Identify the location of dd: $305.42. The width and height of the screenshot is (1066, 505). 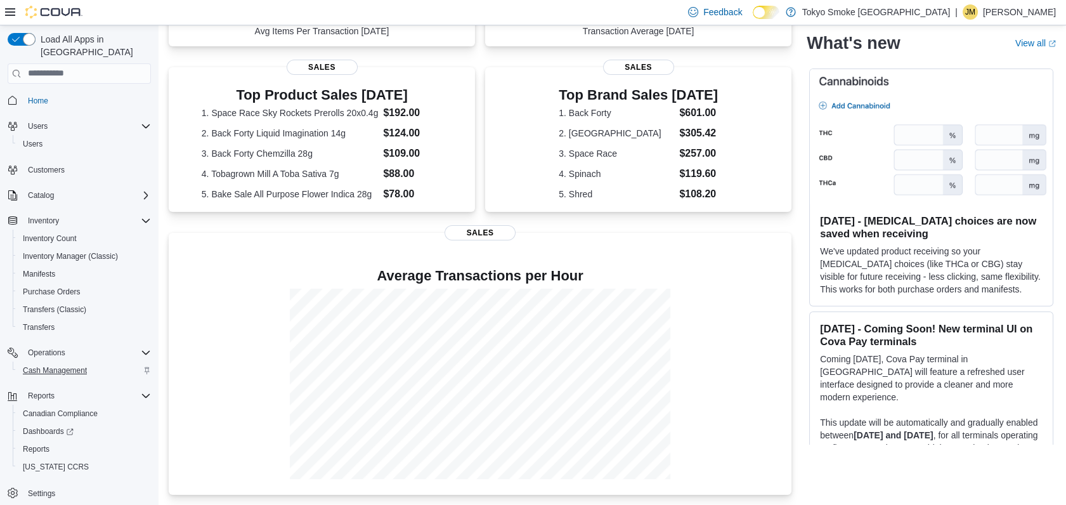
(698, 133).